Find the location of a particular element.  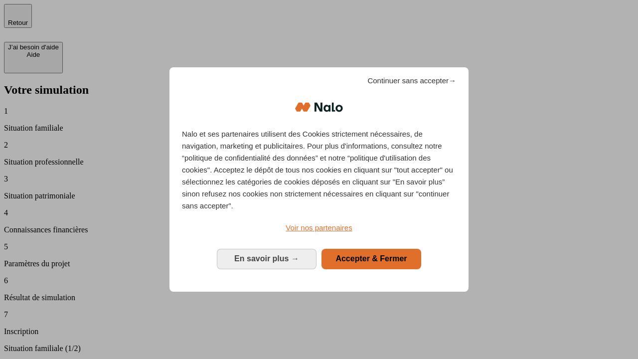

span: Voir nos partenaires is located at coordinates (318, 227).